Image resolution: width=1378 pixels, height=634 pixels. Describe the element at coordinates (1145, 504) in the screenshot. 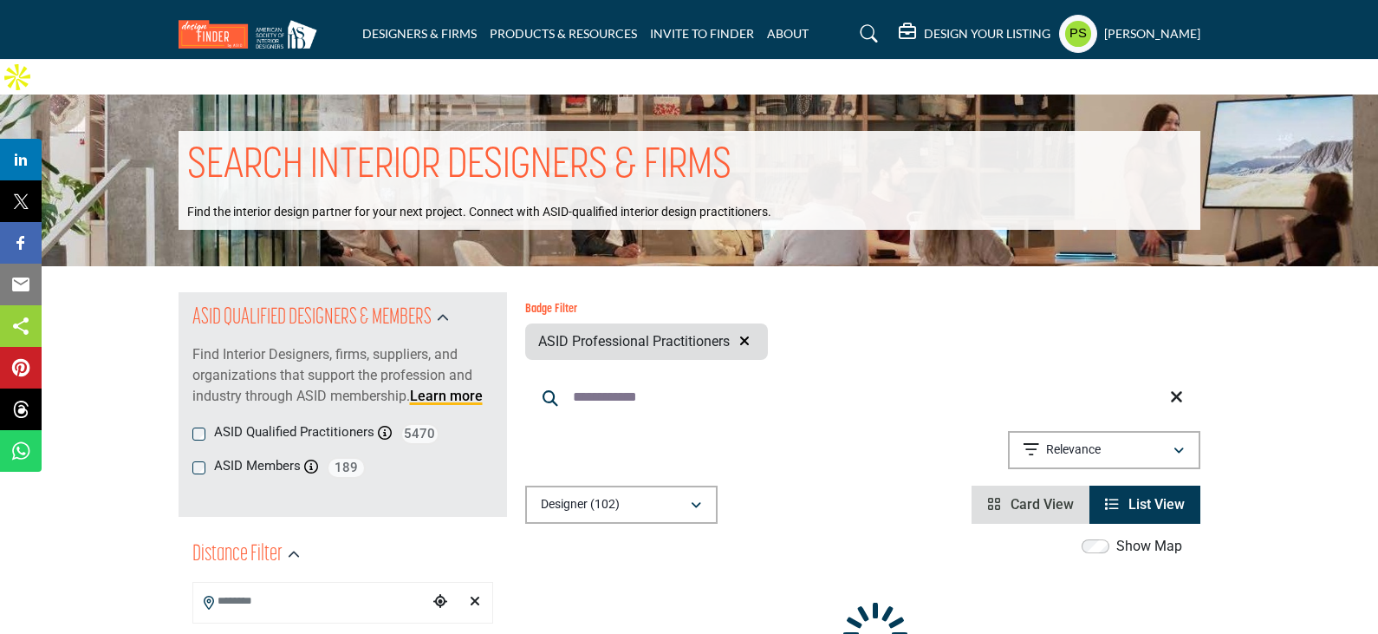

I see `a: View List` at that location.